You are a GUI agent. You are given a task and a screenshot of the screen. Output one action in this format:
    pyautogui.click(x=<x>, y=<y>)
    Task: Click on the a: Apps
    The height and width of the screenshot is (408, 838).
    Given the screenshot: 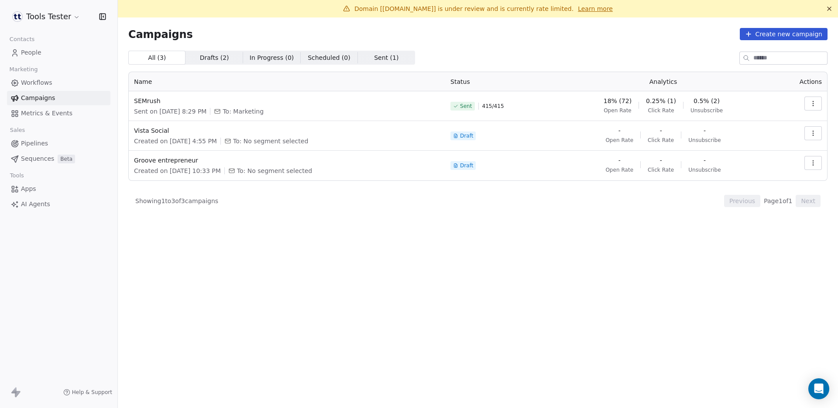 What is the action you would take?
    pyautogui.click(x=59, y=189)
    